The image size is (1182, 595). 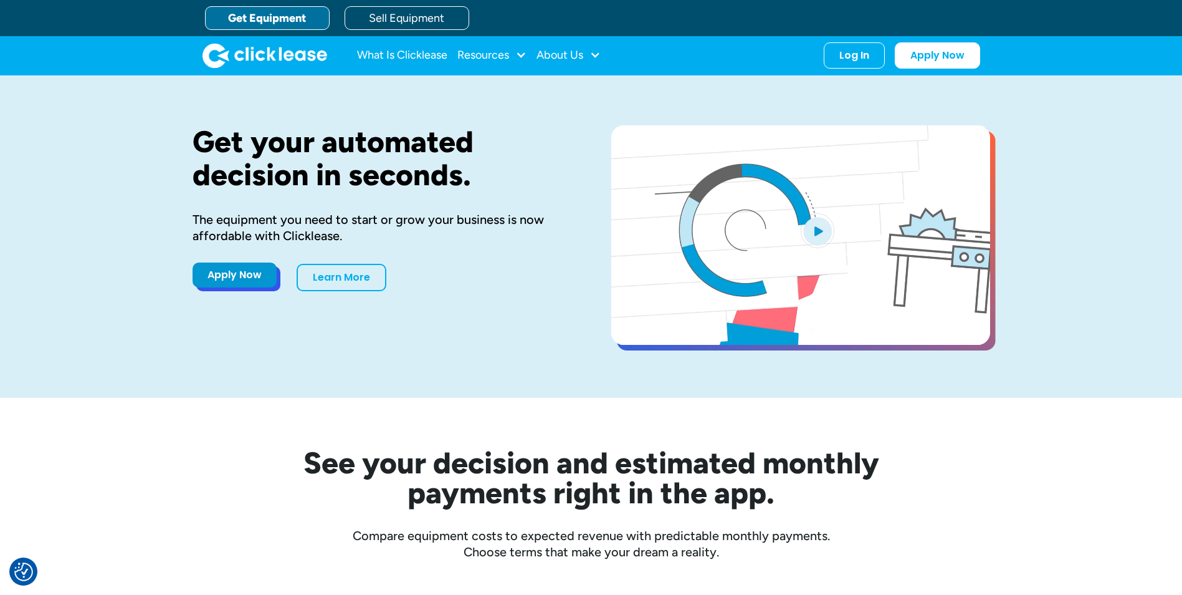 What do you see at coordinates (267, 18) in the screenshot?
I see `a: Get Equipment` at bounding box center [267, 18].